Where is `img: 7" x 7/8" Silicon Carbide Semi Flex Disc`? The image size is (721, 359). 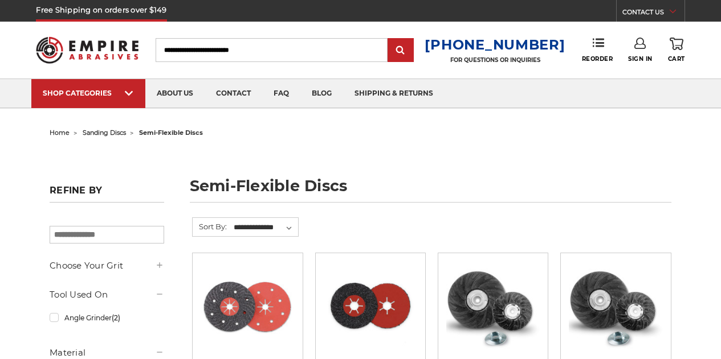
img: 7" x 7/8" Silicon Carbide Semi Flex Disc is located at coordinates (247, 307).